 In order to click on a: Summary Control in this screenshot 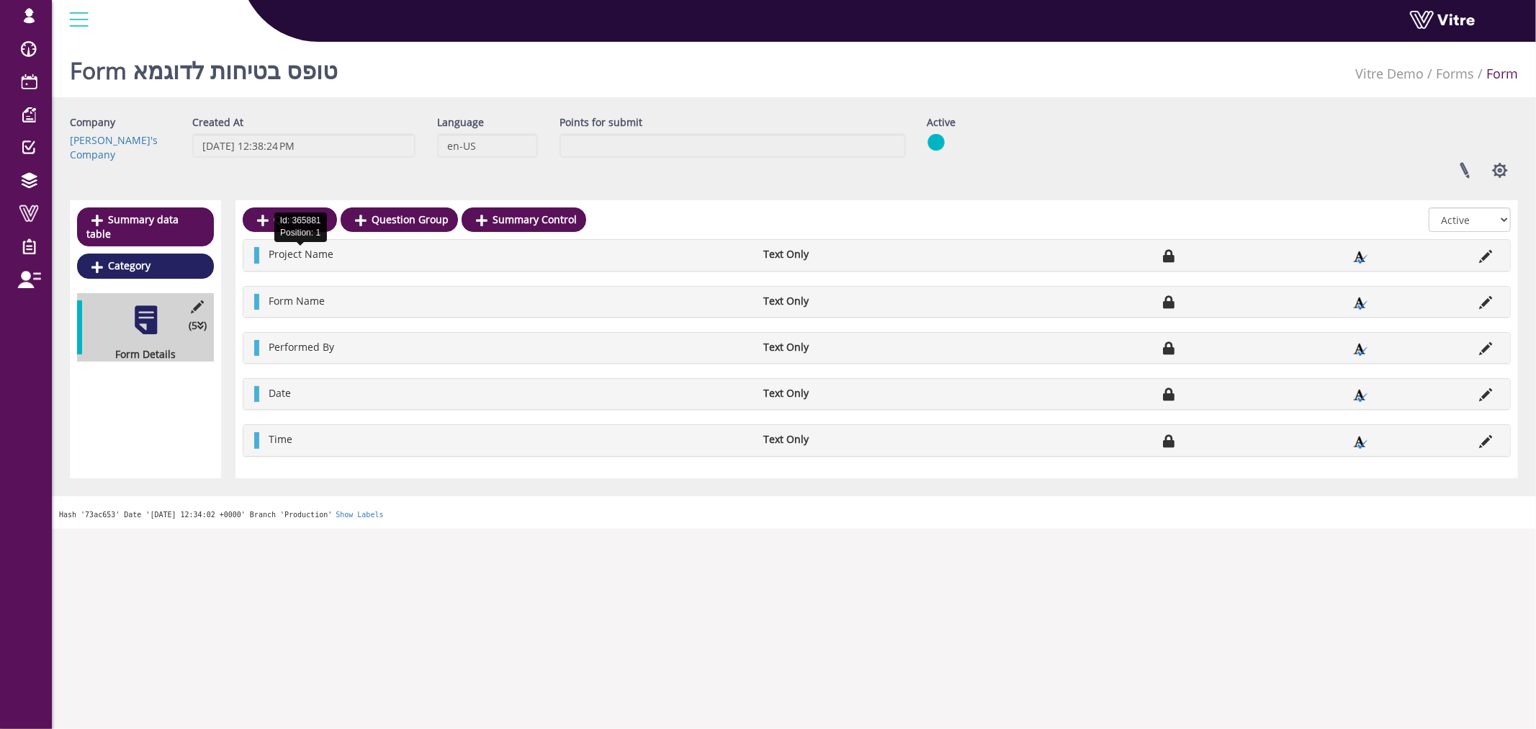, I will do `click(523, 220)`.